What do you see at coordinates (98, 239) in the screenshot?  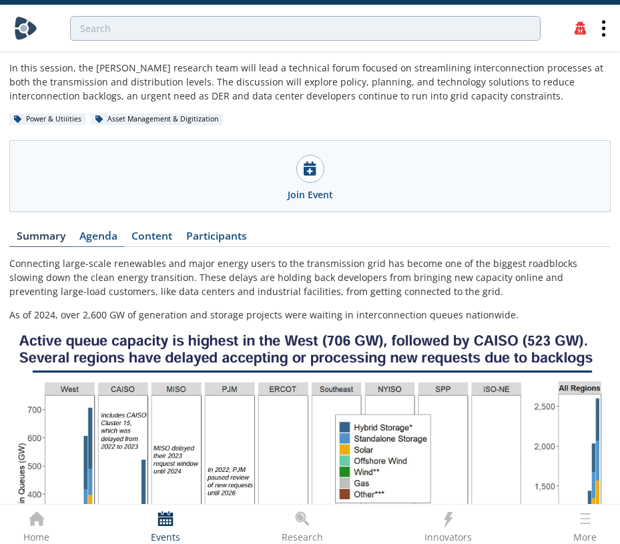 I see `a: Agenda` at bounding box center [98, 239].